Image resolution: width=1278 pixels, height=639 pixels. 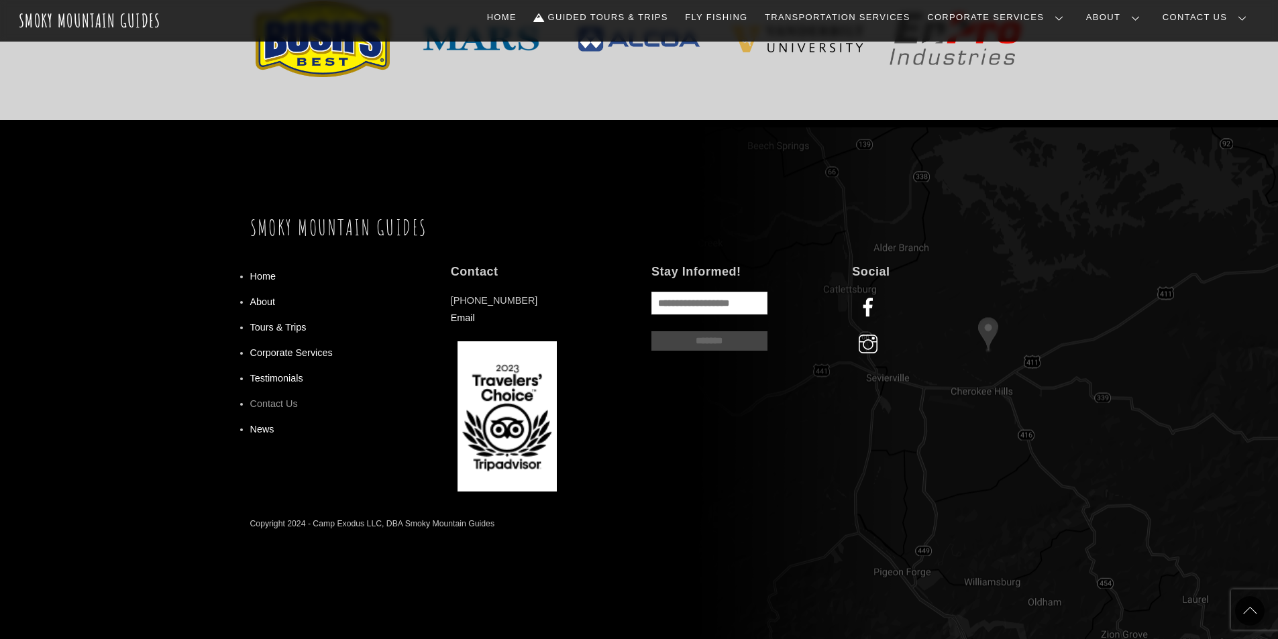 What do you see at coordinates (463, 318) in the screenshot?
I see `a: Email` at bounding box center [463, 318].